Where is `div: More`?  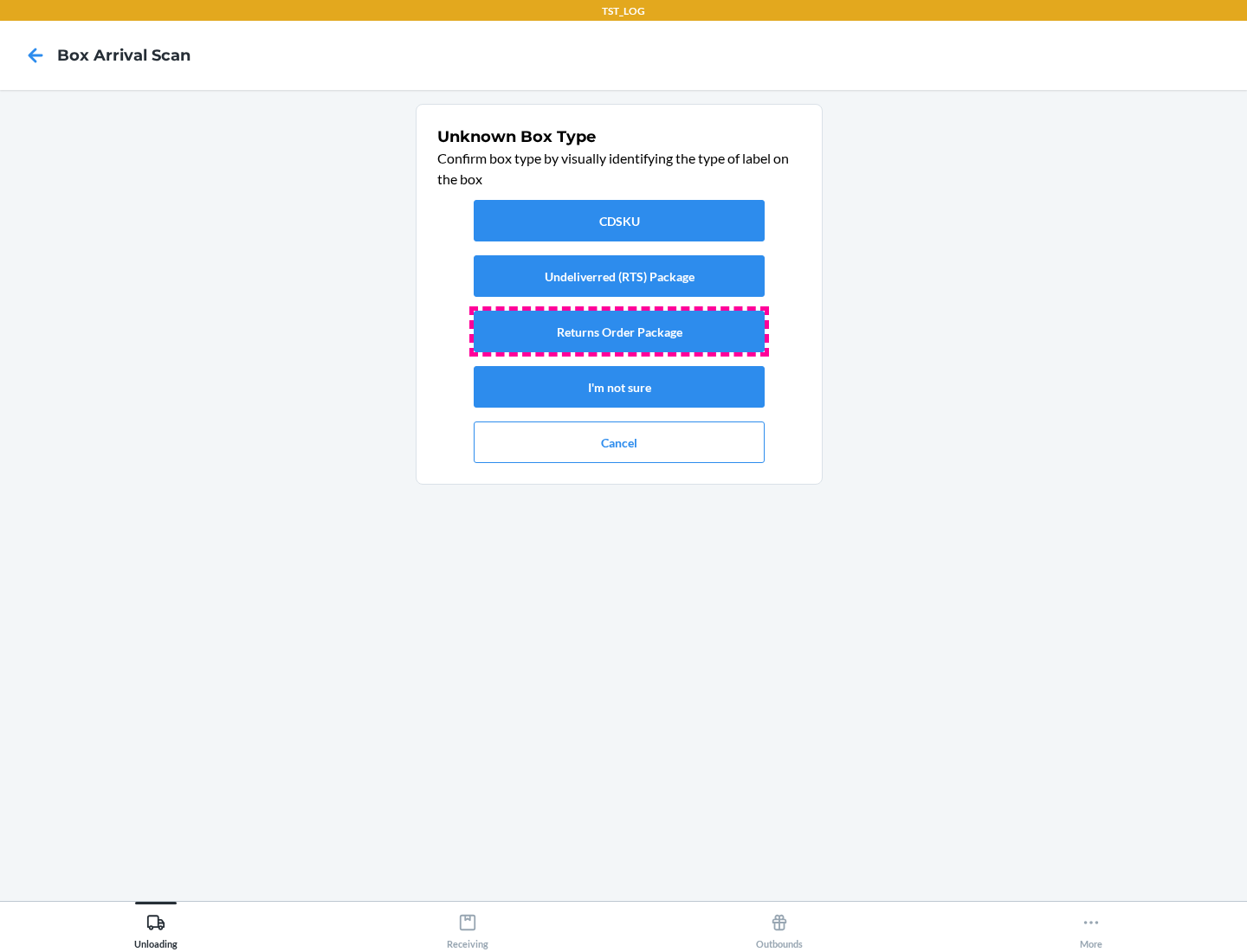 div: More is located at coordinates (1091, 928).